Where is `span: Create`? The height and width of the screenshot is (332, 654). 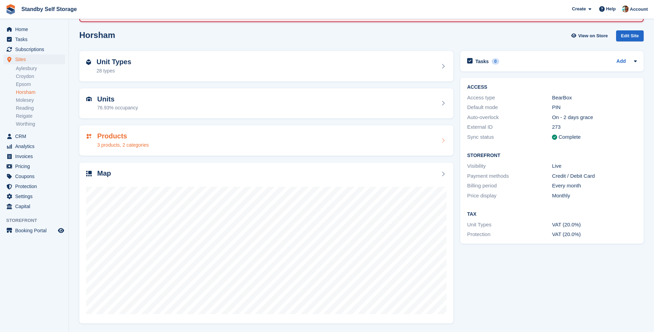 span: Create is located at coordinates (579, 9).